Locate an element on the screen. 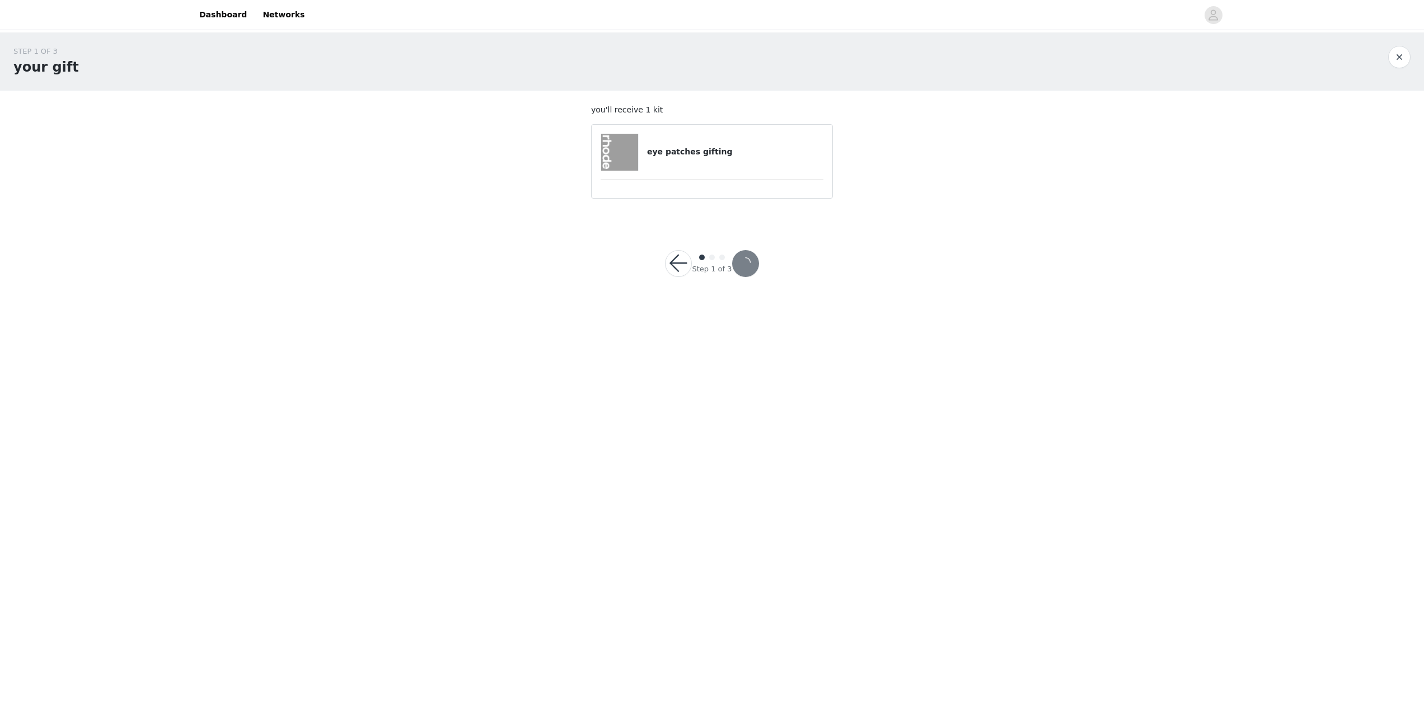 This screenshot has width=1424, height=724. div: STEP 1 OF 3 is located at coordinates (46, 51).